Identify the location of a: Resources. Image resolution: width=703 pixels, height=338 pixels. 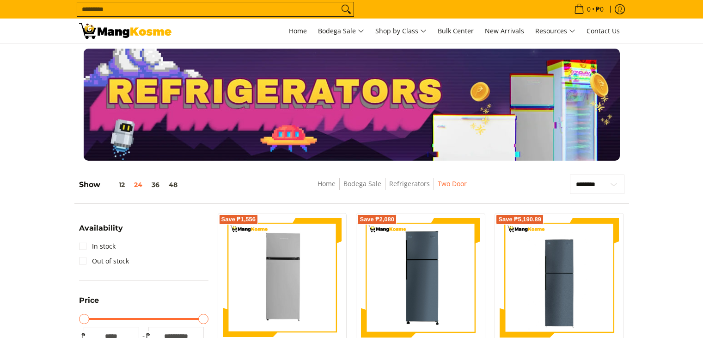
(555, 31).